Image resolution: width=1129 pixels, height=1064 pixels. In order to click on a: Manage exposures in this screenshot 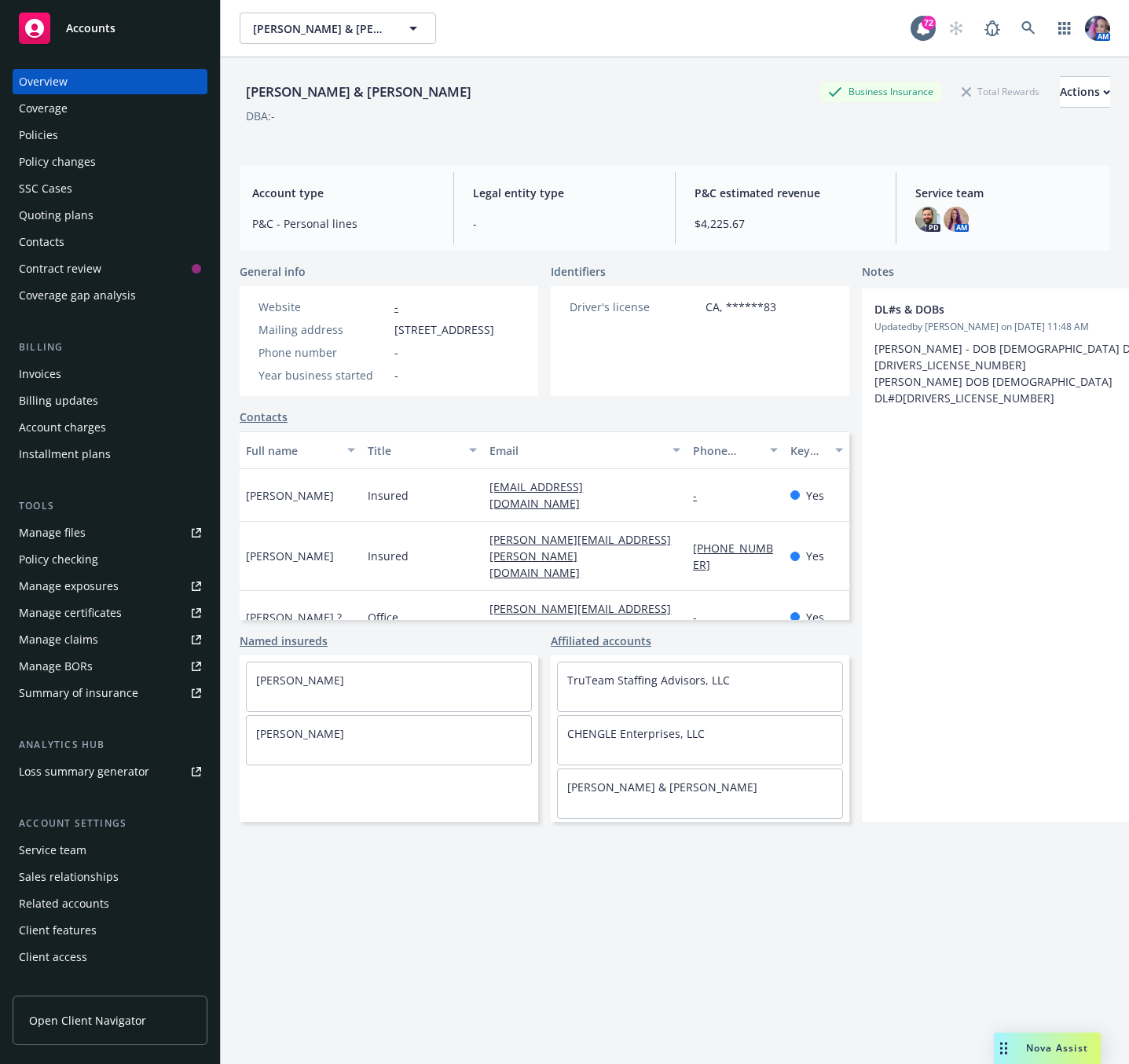, I will do `click(110, 586)`.